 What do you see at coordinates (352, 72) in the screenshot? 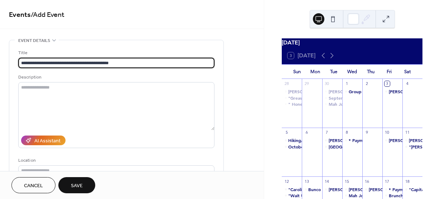
I see `div: Wed` at bounding box center [352, 72].